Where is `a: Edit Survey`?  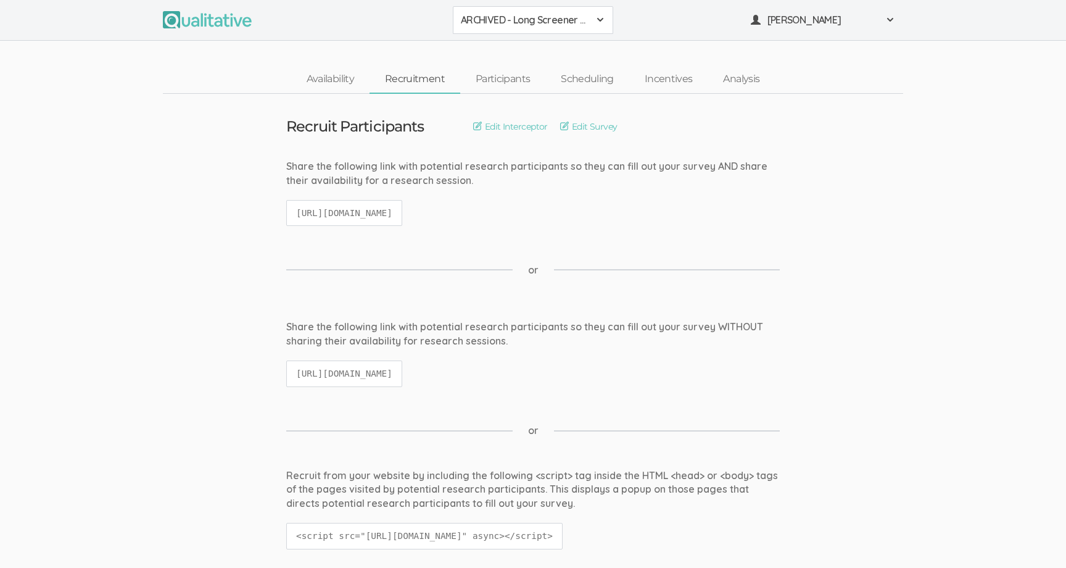 a: Edit Survey is located at coordinates (589, 126).